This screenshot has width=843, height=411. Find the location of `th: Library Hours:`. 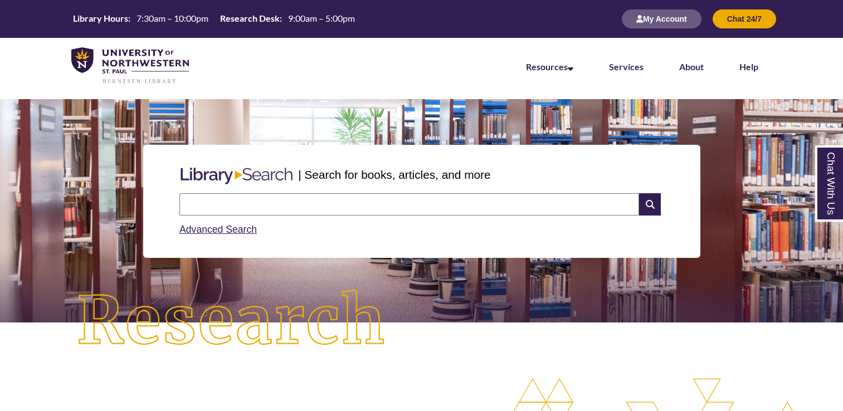

th: Library Hours: is located at coordinates (100, 18).